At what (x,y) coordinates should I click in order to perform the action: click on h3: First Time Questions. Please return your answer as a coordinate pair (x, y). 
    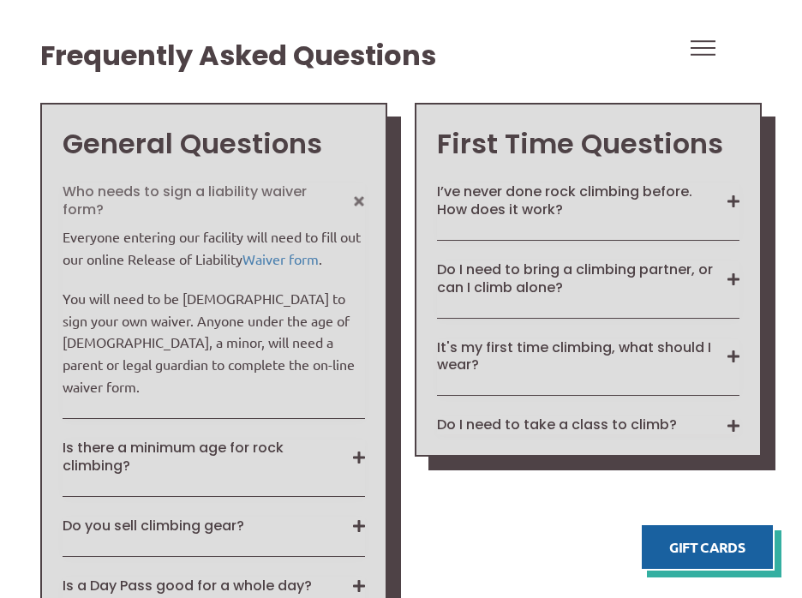
    Looking at the image, I should click on (588, 144).